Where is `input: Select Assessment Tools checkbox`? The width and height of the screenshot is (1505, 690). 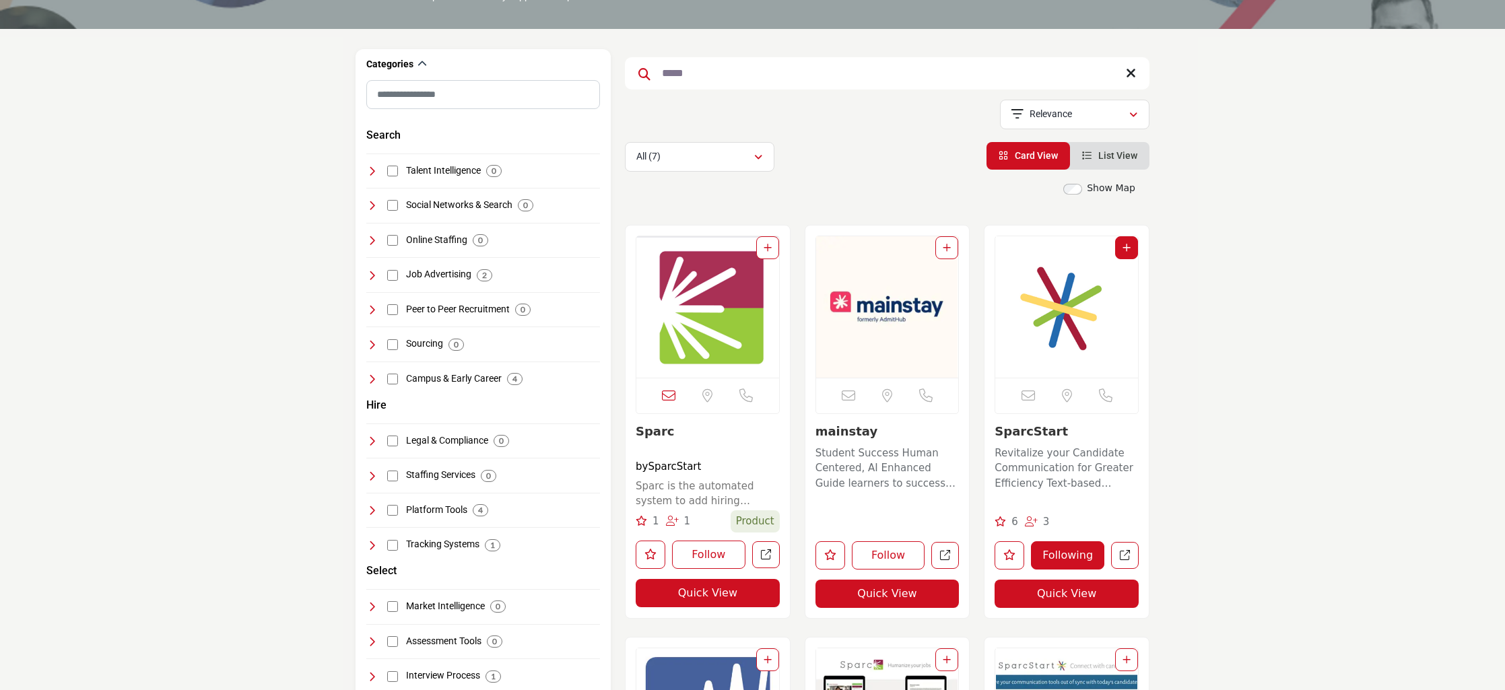 input: Select Assessment Tools checkbox is located at coordinates (393, 642).